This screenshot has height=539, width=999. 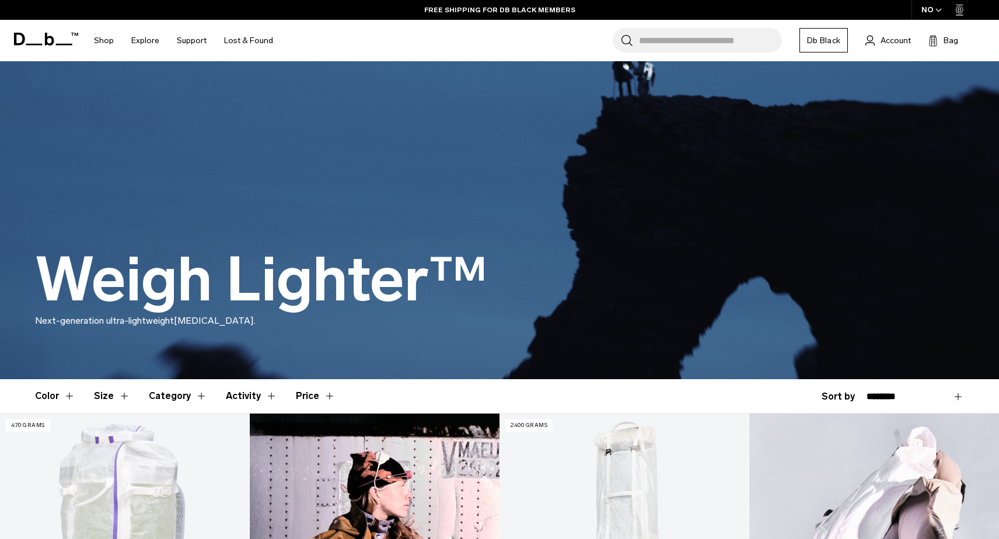 I want to click on nav: Main Navigation, so click(x=183, y=40).